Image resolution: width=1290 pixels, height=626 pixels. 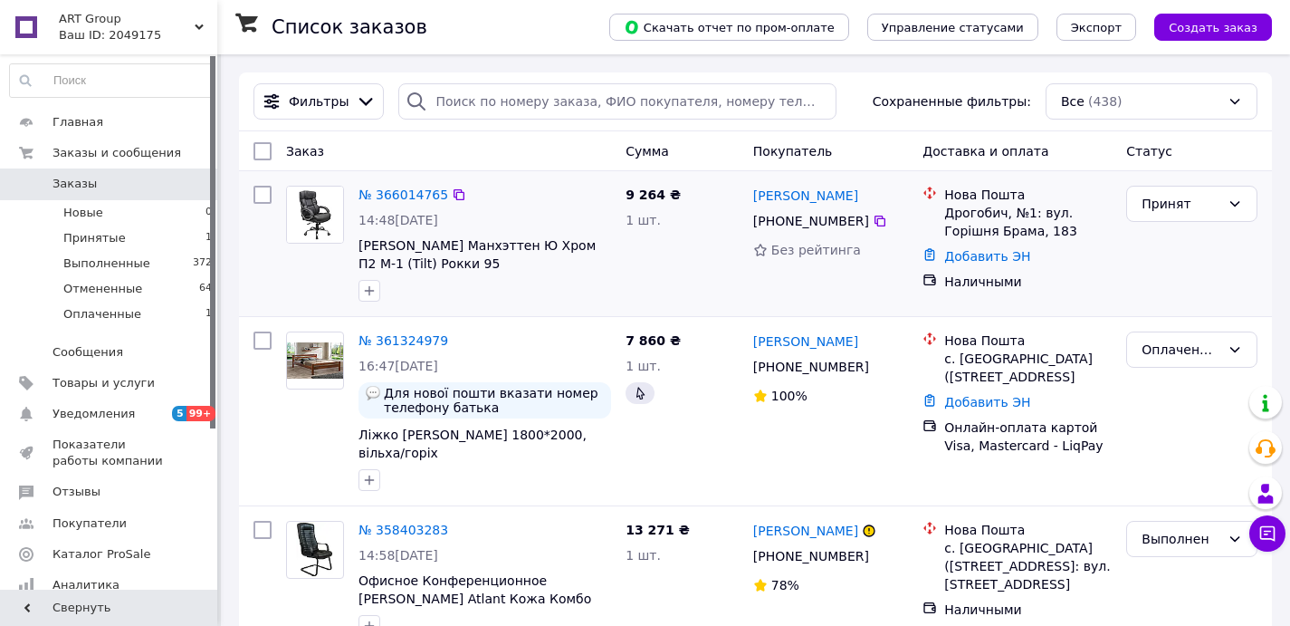 What do you see at coordinates (1213, 27) in the screenshot?
I see `button: Создать заказ` at bounding box center [1213, 27].